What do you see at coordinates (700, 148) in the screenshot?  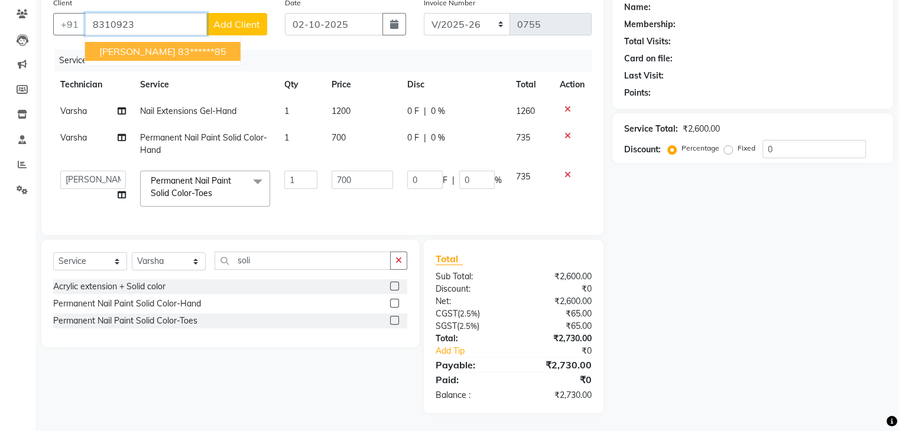 I see `label: Percentage` at bounding box center [700, 148].